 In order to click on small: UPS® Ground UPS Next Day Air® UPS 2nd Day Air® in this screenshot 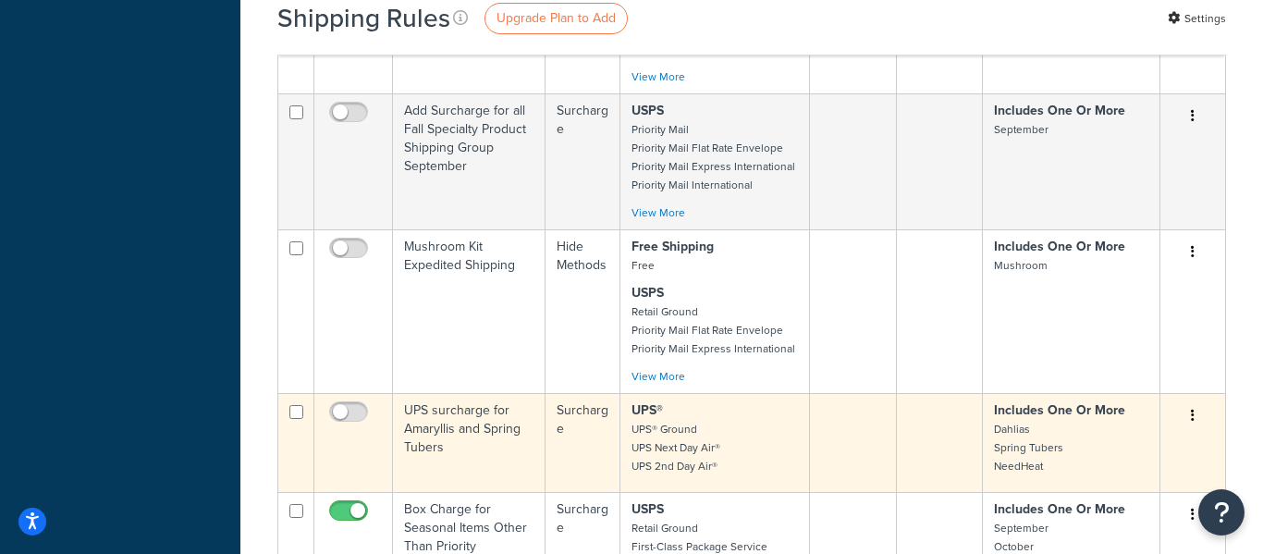, I will do `click(676, 447)`.